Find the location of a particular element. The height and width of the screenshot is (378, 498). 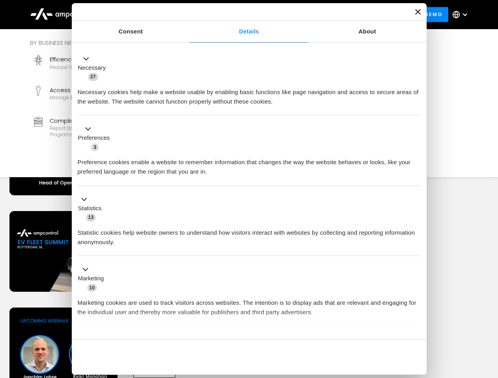

span: 2 is located at coordinates (134, 340).